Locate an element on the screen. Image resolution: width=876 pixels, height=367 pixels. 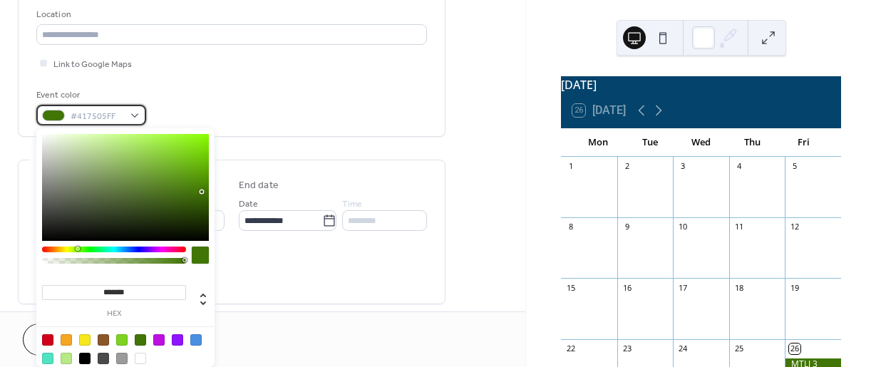
div: #50E3C2 is located at coordinates (48, 359).